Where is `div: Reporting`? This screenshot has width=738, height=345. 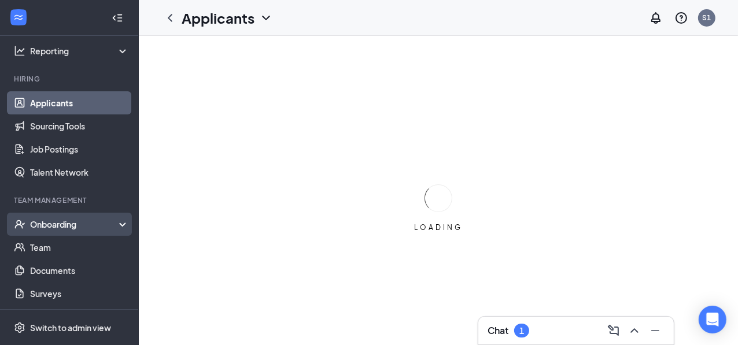 div: Reporting is located at coordinates (80, 51).